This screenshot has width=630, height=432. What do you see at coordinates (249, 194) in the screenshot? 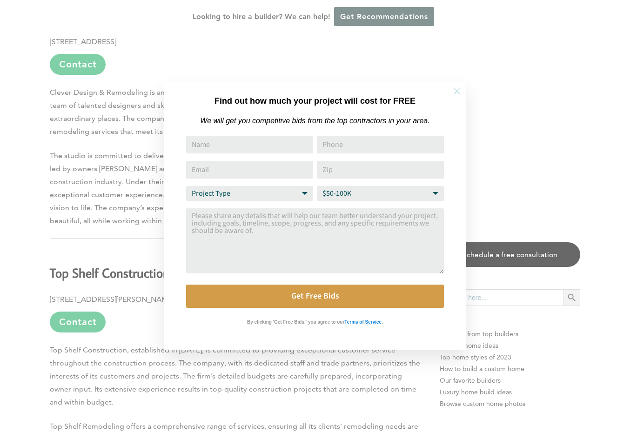
I see `select: Project Type` at bounding box center [249, 194].